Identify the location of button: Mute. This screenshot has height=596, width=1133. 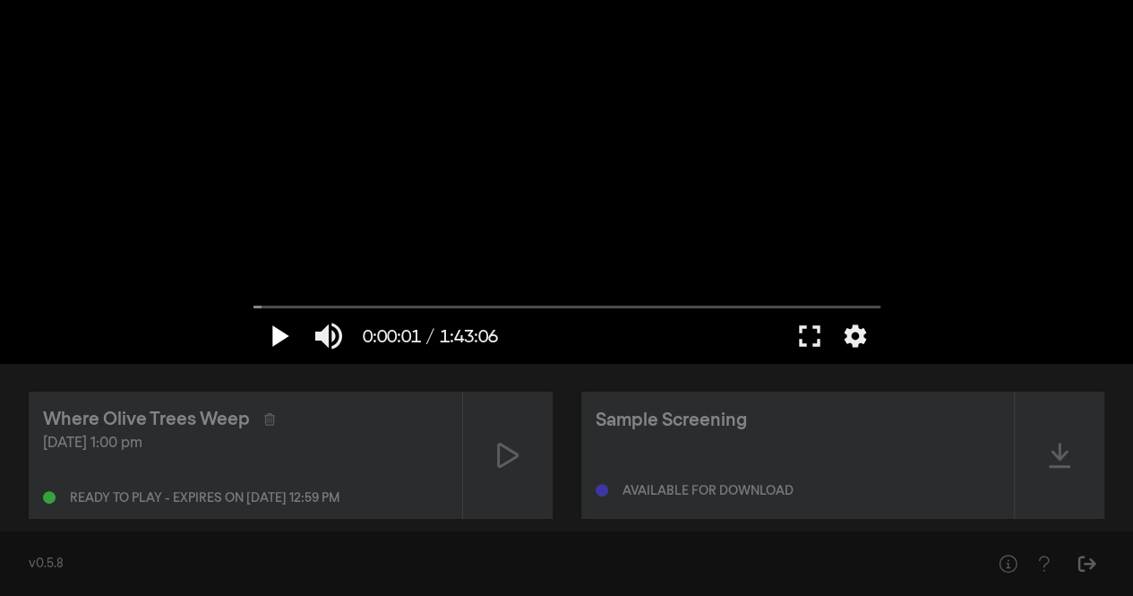
(329, 336).